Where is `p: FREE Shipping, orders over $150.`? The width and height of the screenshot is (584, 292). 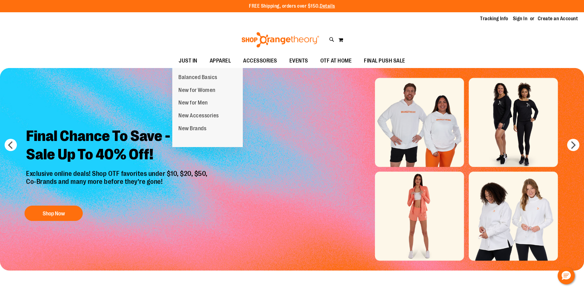 p: FREE Shipping, orders over $150. is located at coordinates (292, 6).